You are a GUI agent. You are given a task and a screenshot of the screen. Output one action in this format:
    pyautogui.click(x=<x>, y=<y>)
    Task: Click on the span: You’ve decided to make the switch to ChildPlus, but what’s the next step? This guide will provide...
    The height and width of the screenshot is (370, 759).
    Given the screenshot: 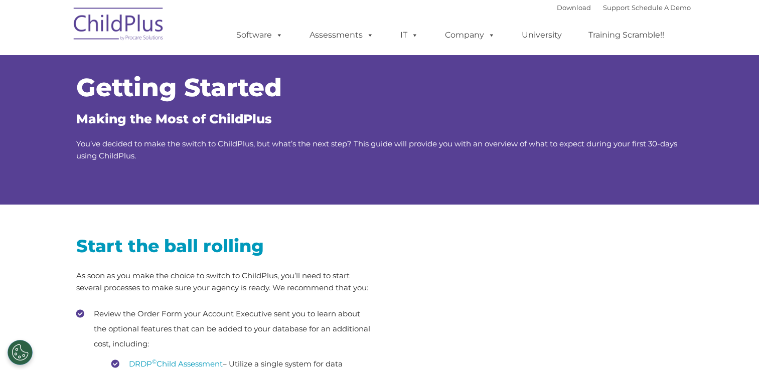 What is the action you would take?
    pyautogui.click(x=377, y=149)
    